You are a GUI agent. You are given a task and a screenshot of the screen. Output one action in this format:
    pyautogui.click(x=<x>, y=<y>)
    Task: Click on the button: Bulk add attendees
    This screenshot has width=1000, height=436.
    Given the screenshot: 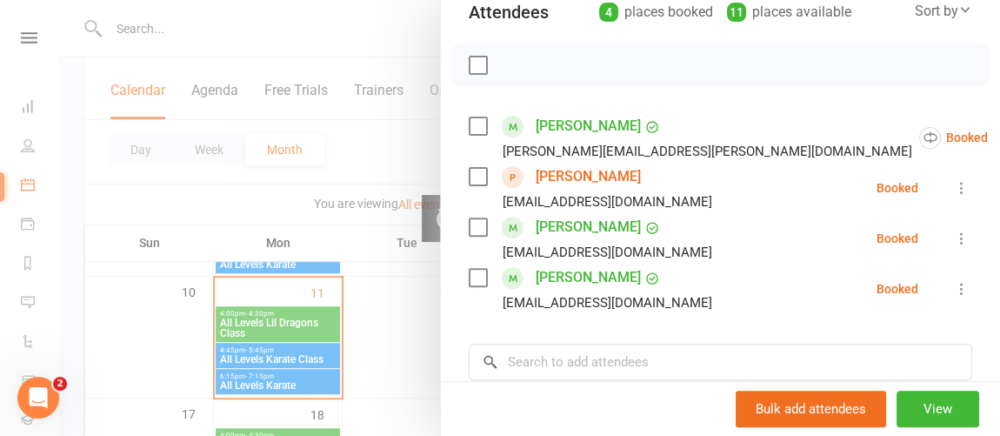 What is the action you would take?
    pyautogui.click(x=810, y=409)
    